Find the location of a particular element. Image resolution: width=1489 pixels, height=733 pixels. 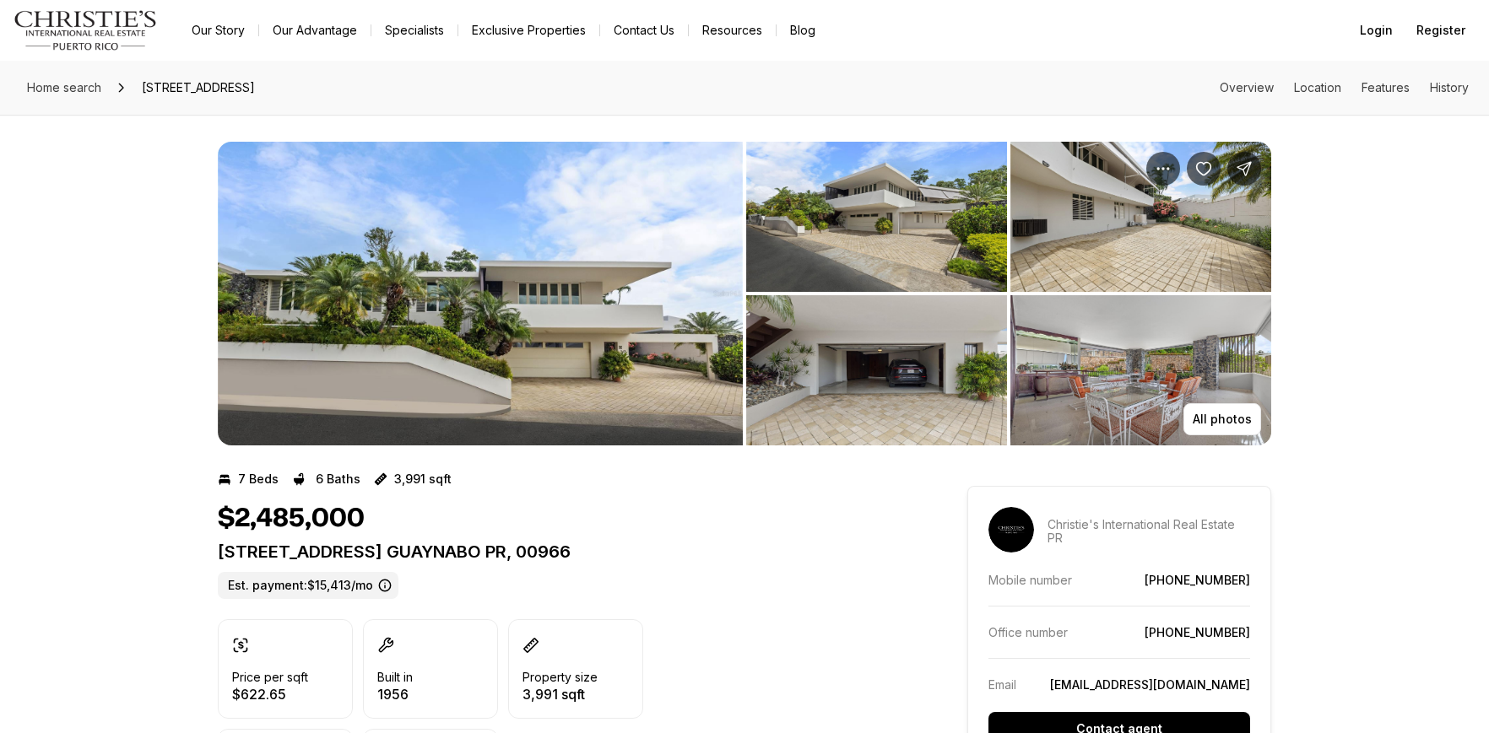

button: All photos is located at coordinates (1222, 419).